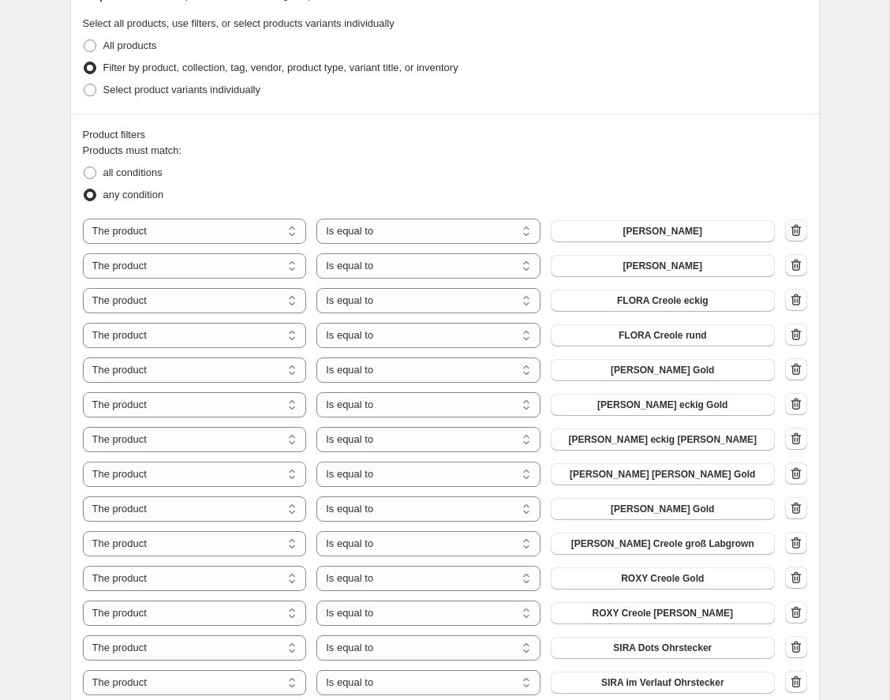 The image size is (890, 700). What do you see at coordinates (663, 440) in the screenshot?
I see `button: LEO Ohrstecker eckig Silber` at bounding box center [663, 440].